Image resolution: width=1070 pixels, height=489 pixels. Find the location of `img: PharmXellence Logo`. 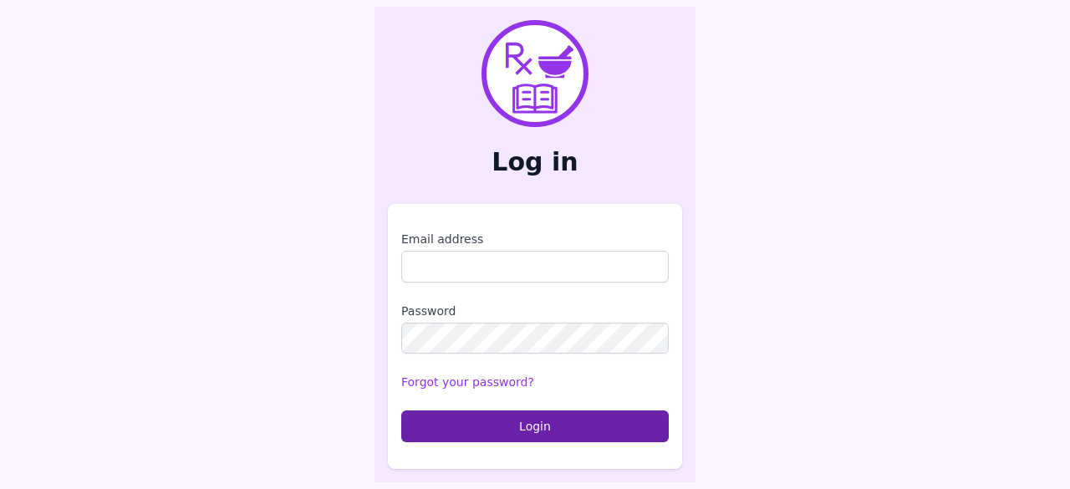

img: PharmXellence Logo is located at coordinates (535, 74).